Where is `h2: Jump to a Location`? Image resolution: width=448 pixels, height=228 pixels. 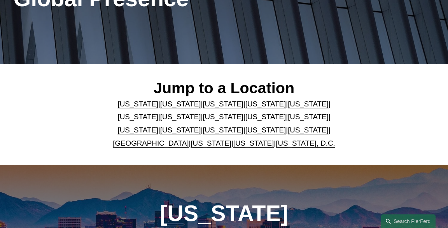 h2: Jump to a Location is located at coordinates (224, 88).